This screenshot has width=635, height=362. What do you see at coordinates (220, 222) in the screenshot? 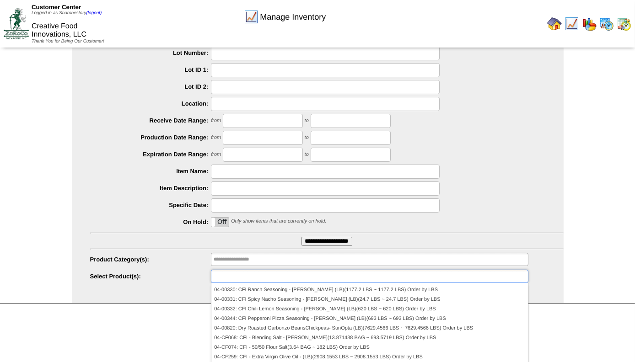
I see `label: Off` at bounding box center [220, 222].